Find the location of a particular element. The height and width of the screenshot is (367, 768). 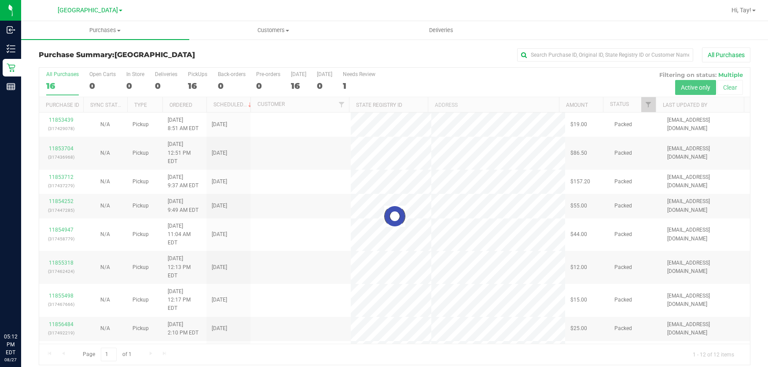

p: 05:12 PM EDT is located at coordinates (11, 345).